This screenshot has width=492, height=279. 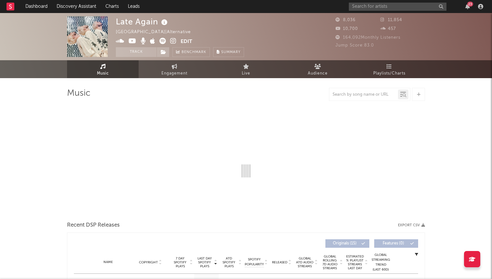 What do you see at coordinates (103, 74) in the screenshot?
I see `span: Music` at bounding box center [103, 74].